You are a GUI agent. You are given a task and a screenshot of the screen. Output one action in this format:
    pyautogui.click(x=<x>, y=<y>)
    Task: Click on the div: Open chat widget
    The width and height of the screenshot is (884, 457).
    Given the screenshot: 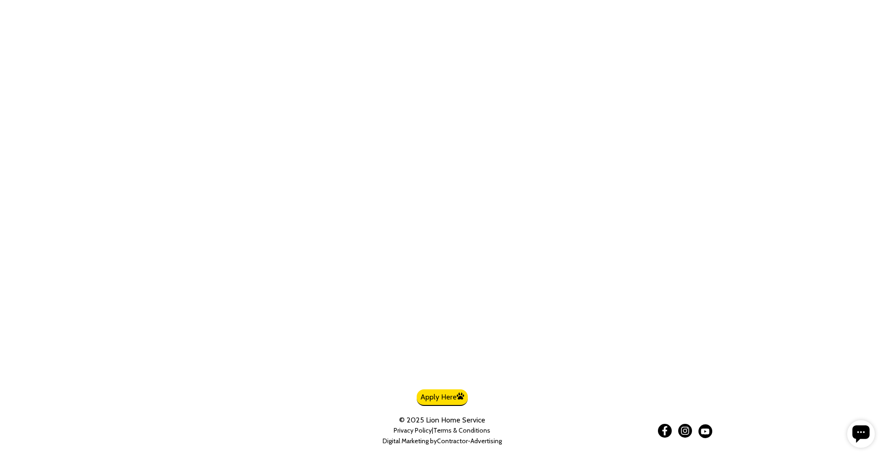 What is the action you would take?
    pyautogui.click(x=18, y=18)
    